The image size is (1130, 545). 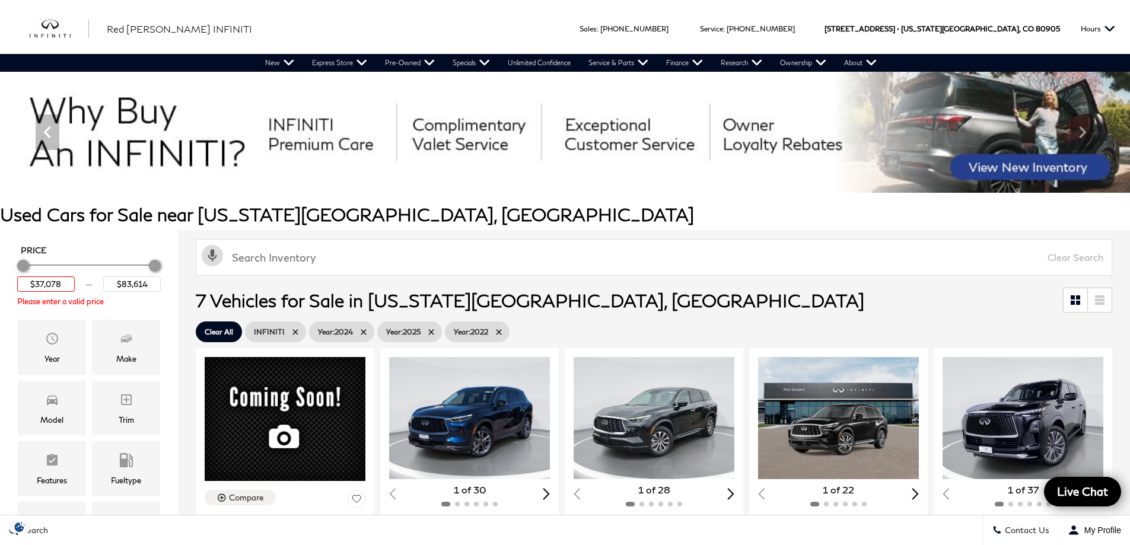 What do you see at coordinates (126, 480) in the screenshot?
I see `div: Fueltype` at bounding box center [126, 480].